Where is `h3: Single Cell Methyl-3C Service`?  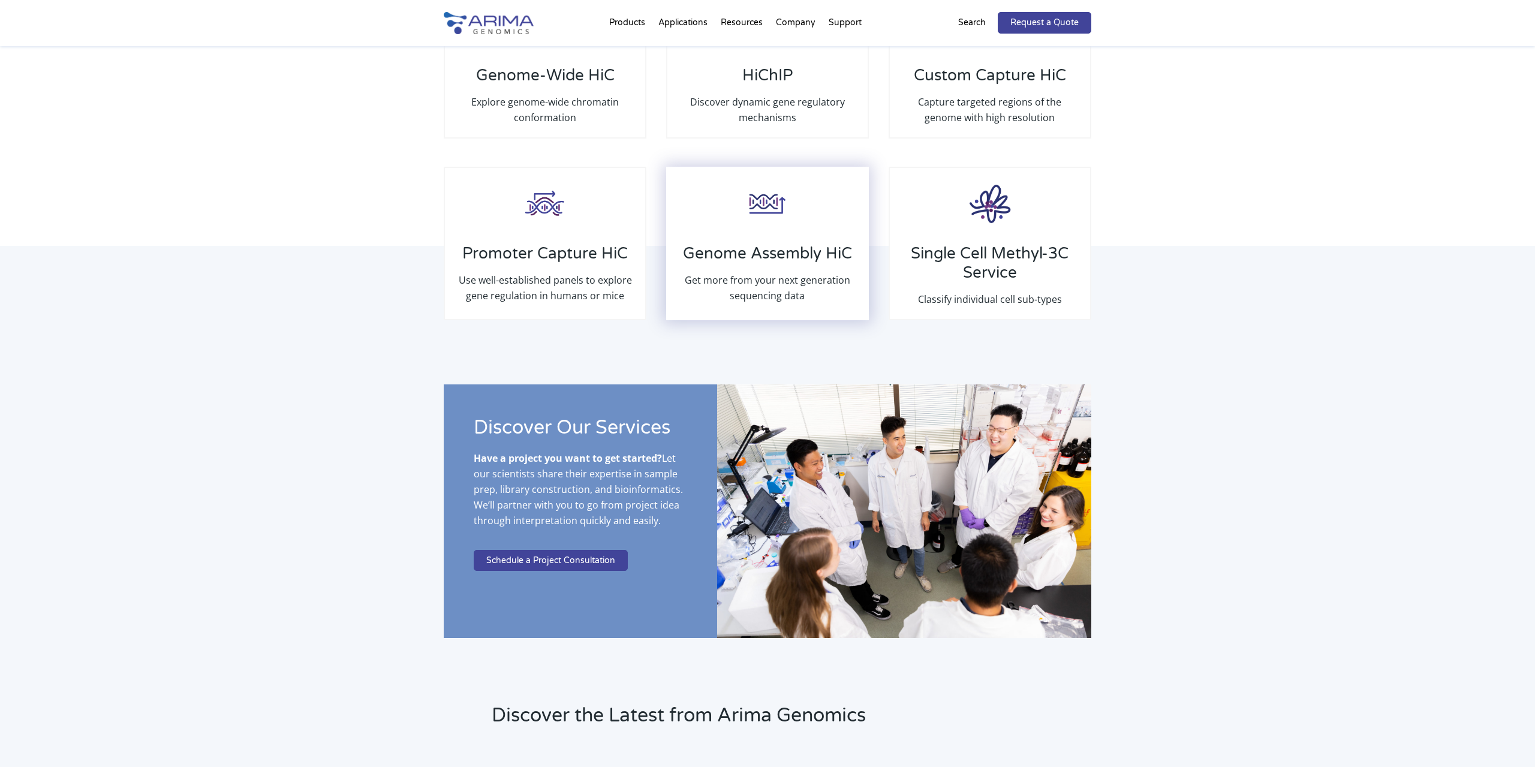
h3: Single Cell Methyl-3C Service is located at coordinates (990, 267).